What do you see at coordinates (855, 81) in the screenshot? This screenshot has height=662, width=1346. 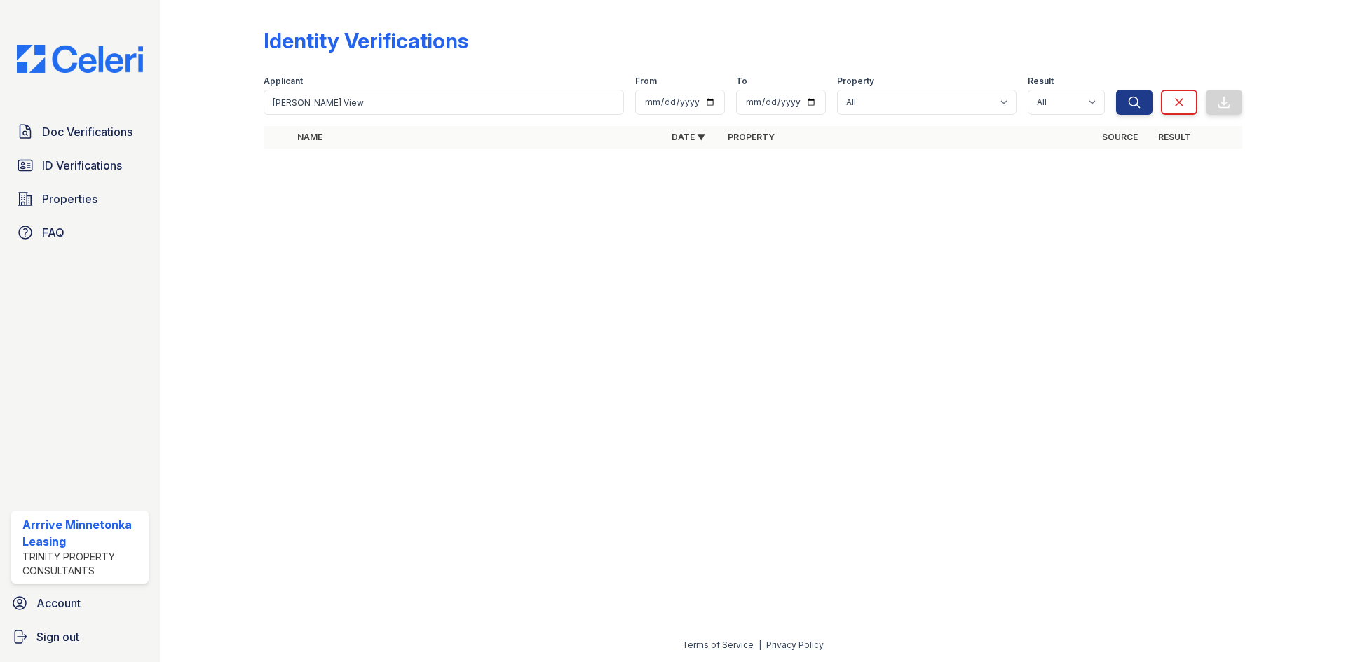 I see `label: Property` at bounding box center [855, 81].